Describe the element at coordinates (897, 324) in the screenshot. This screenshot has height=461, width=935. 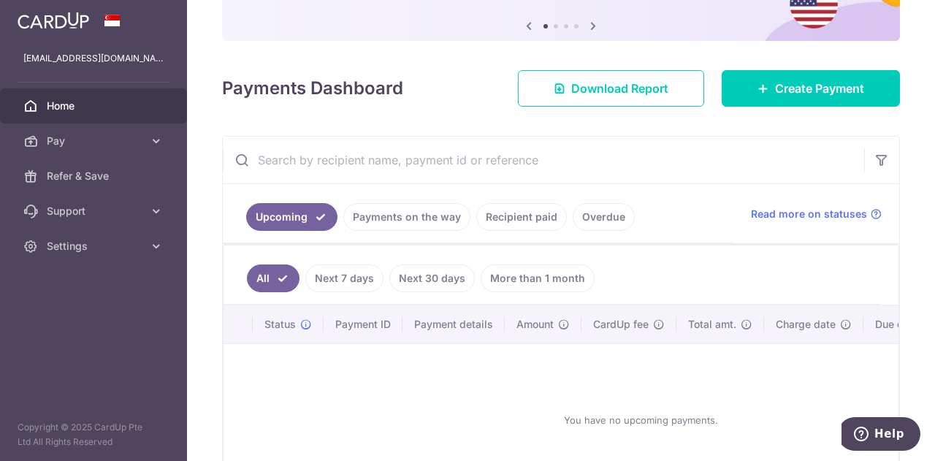
I see `span: Due date` at that location.